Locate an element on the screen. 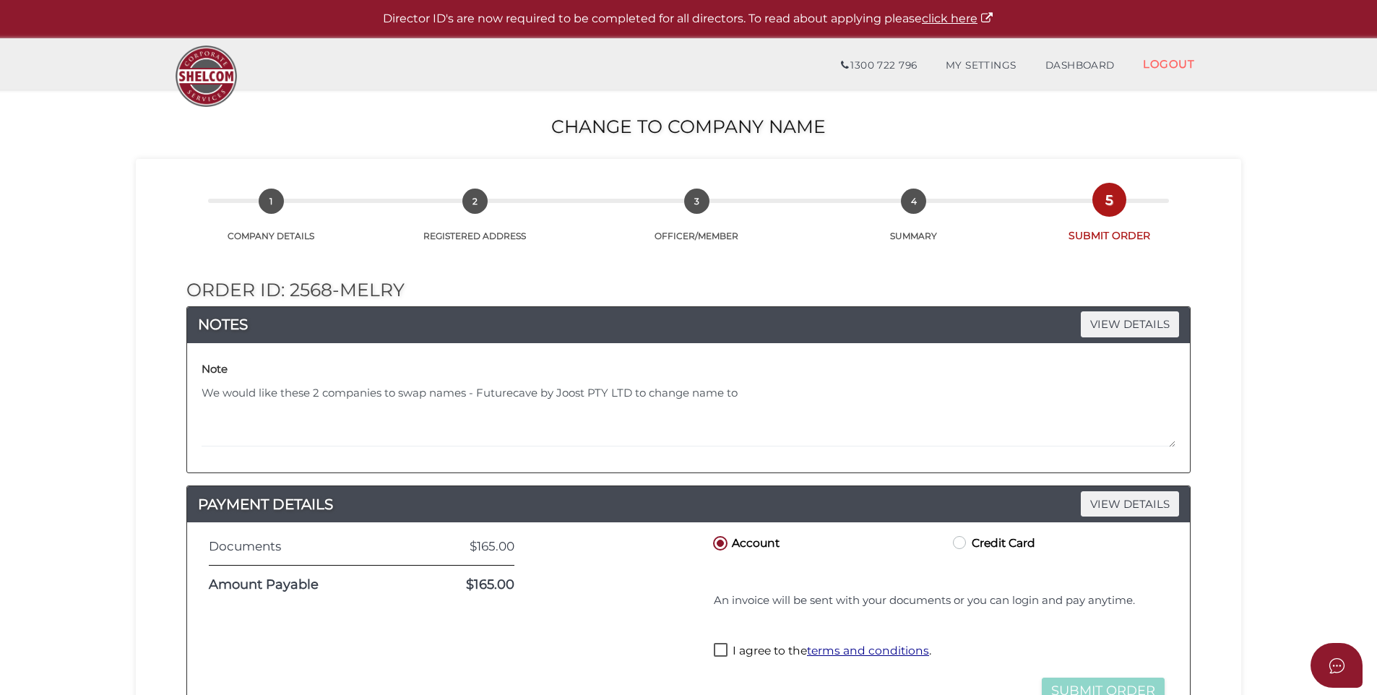 The height and width of the screenshot is (695, 1377). h4: An invoice will be sent with your documents or you can login and pay anytime. is located at coordinates (939, 600).